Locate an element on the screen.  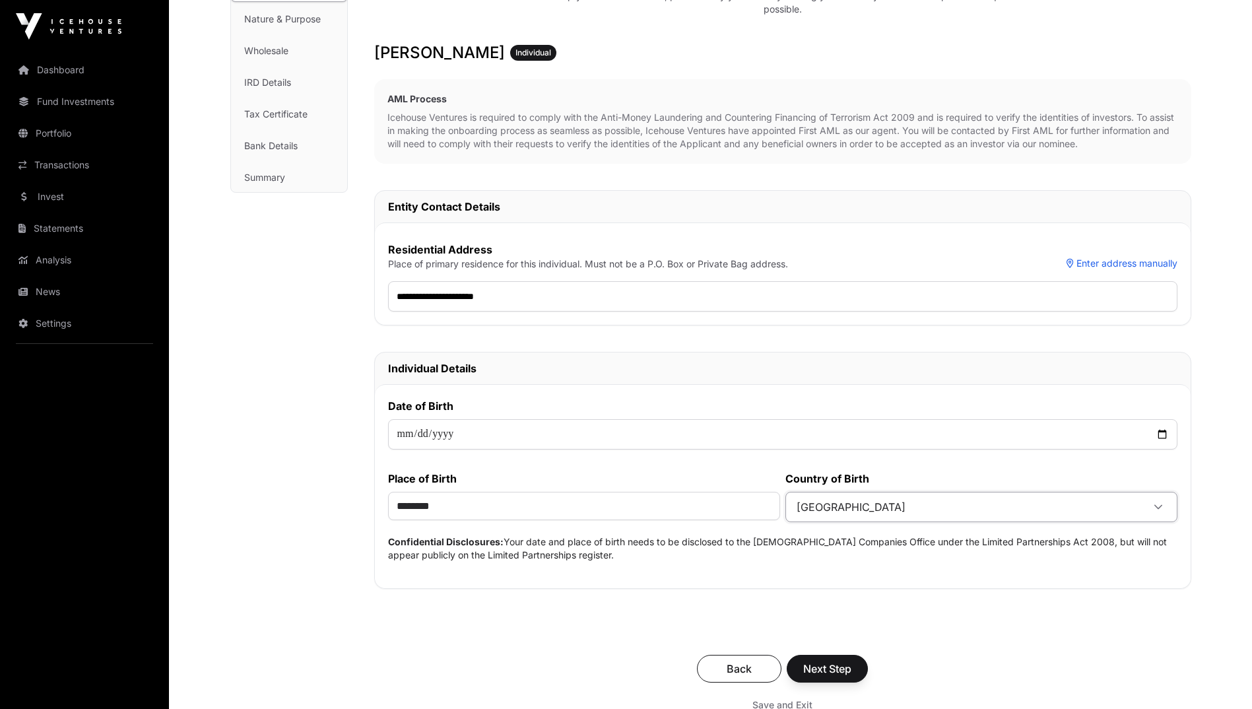
a: Settings is located at coordinates (84, 323).